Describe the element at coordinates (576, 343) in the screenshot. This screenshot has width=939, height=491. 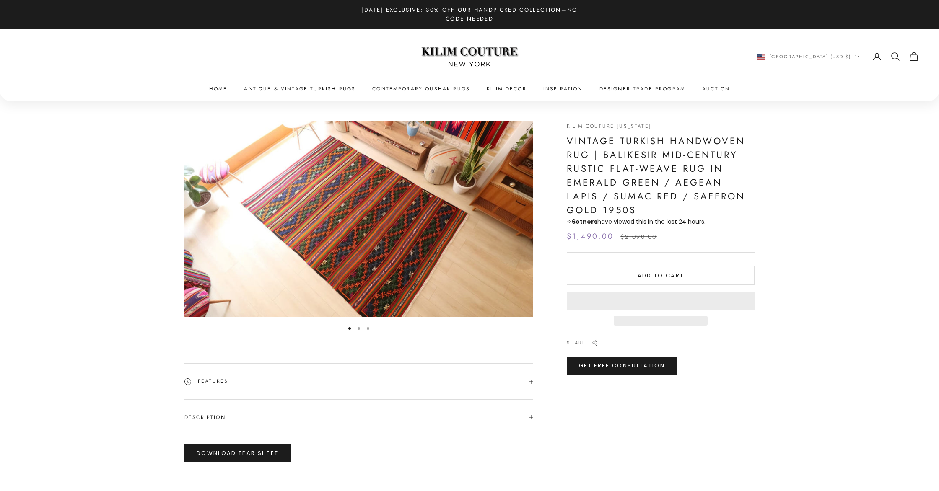
I see `span: Share` at that location.